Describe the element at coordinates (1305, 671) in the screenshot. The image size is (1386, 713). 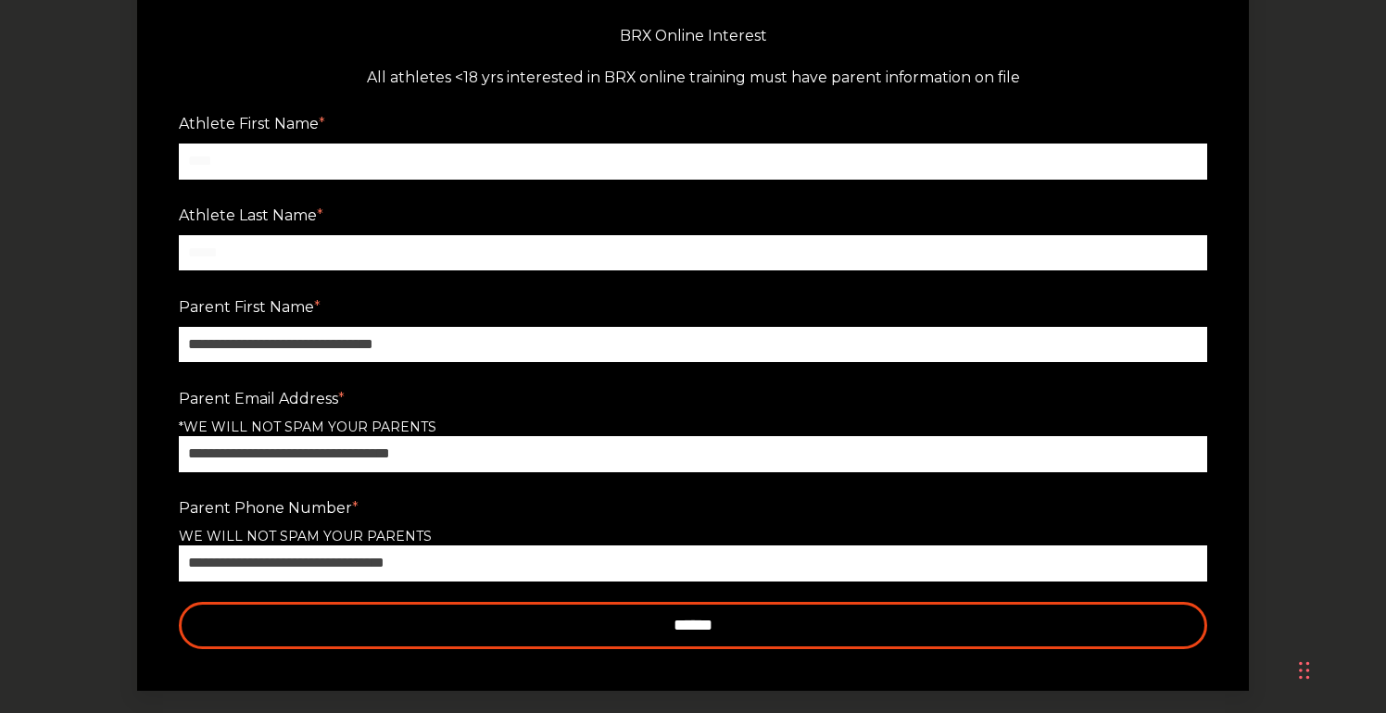
I see `div: Drag` at that location.